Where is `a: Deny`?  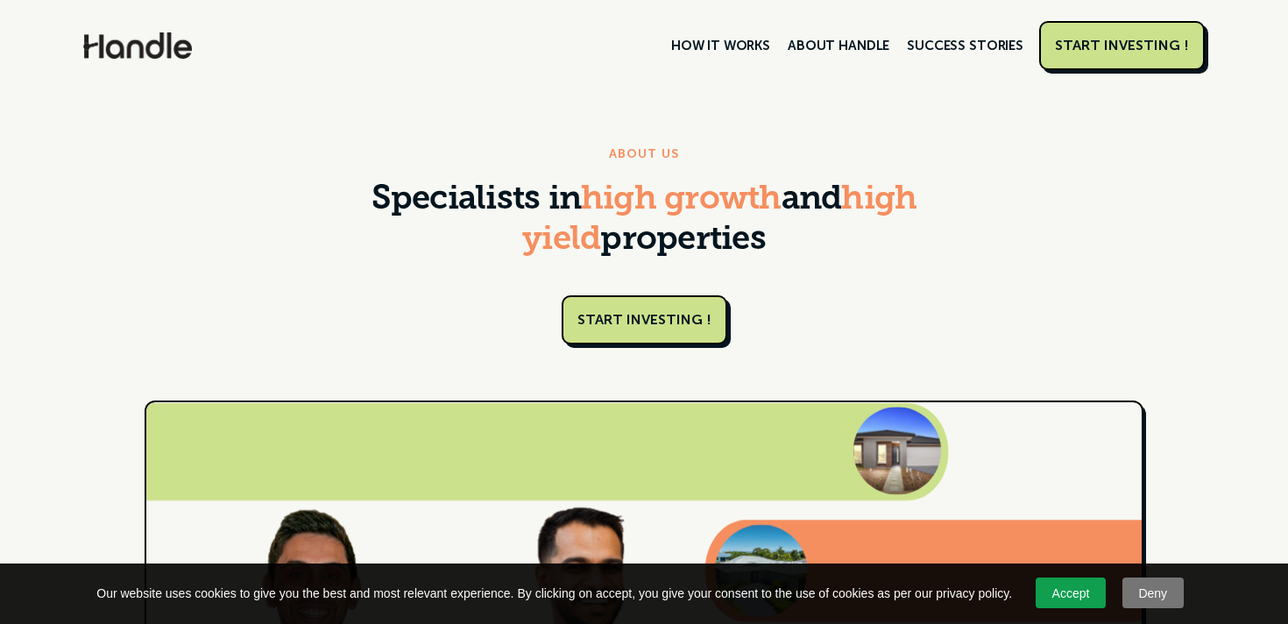 a: Deny is located at coordinates (1153, 592).